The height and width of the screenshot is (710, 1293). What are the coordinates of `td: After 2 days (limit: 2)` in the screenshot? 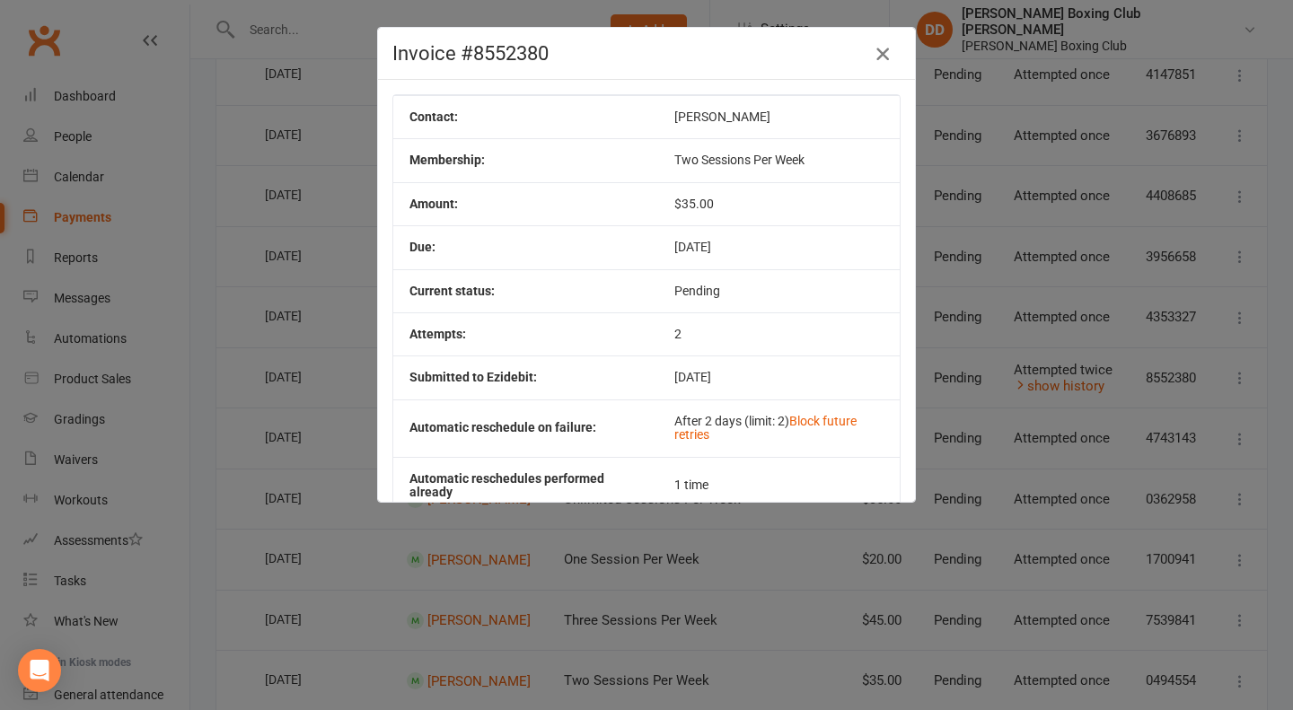 It's located at (779, 428).